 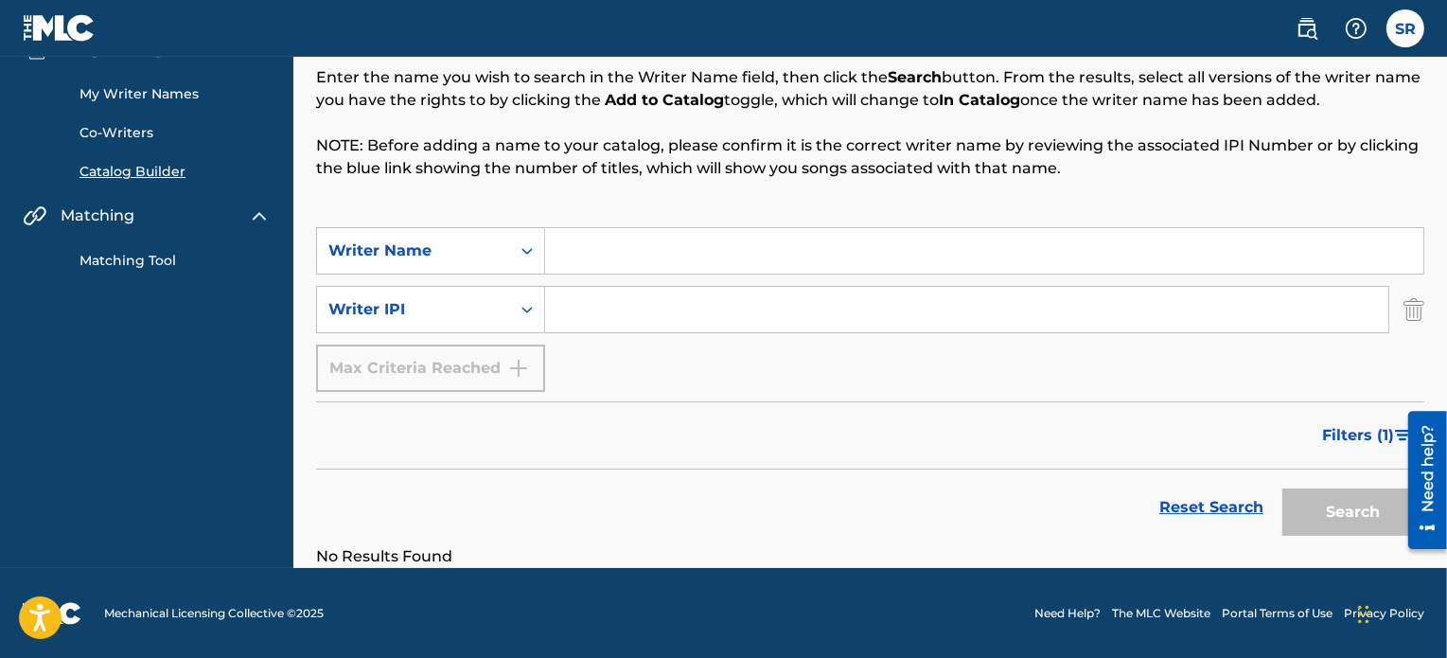 I want to click on img: expand, so click(x=259, y=216).